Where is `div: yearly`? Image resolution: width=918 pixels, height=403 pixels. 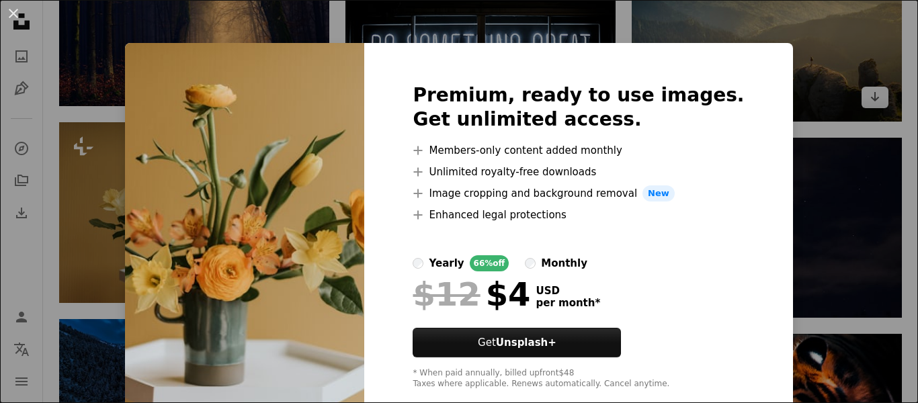
div: yearly is located at coordinates (446, 263).